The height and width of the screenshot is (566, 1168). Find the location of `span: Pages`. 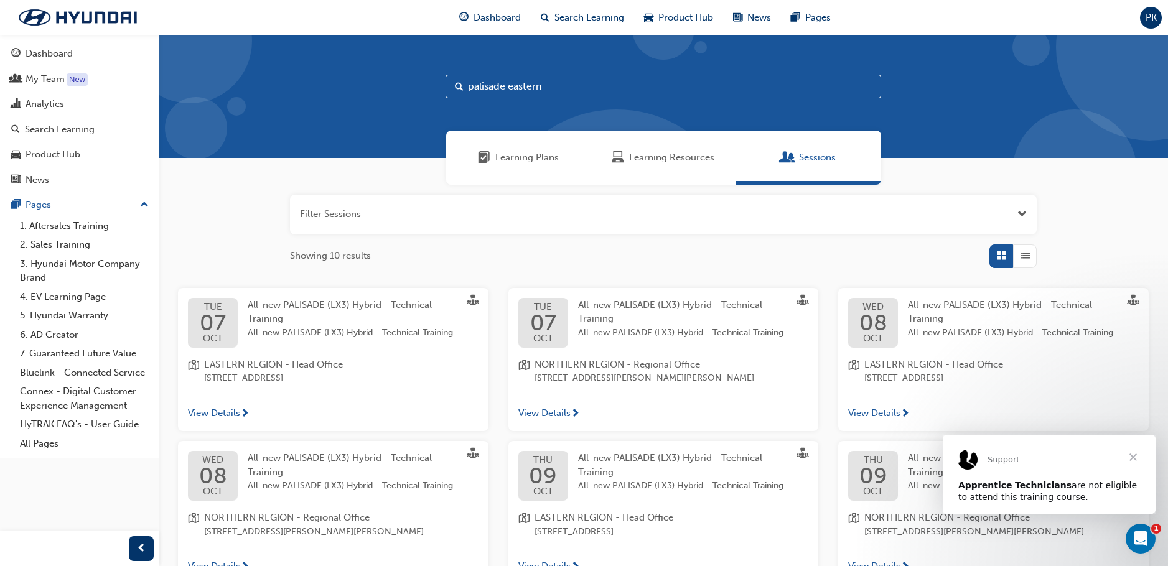

span: Pages is located at coordinates (818, 17).